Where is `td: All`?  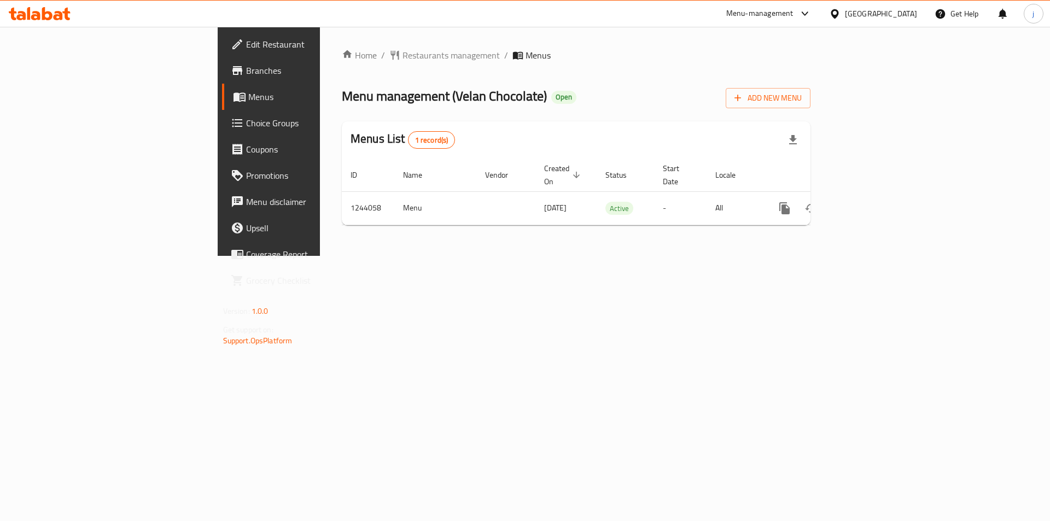
td: All is located at coordinates (734, 208).